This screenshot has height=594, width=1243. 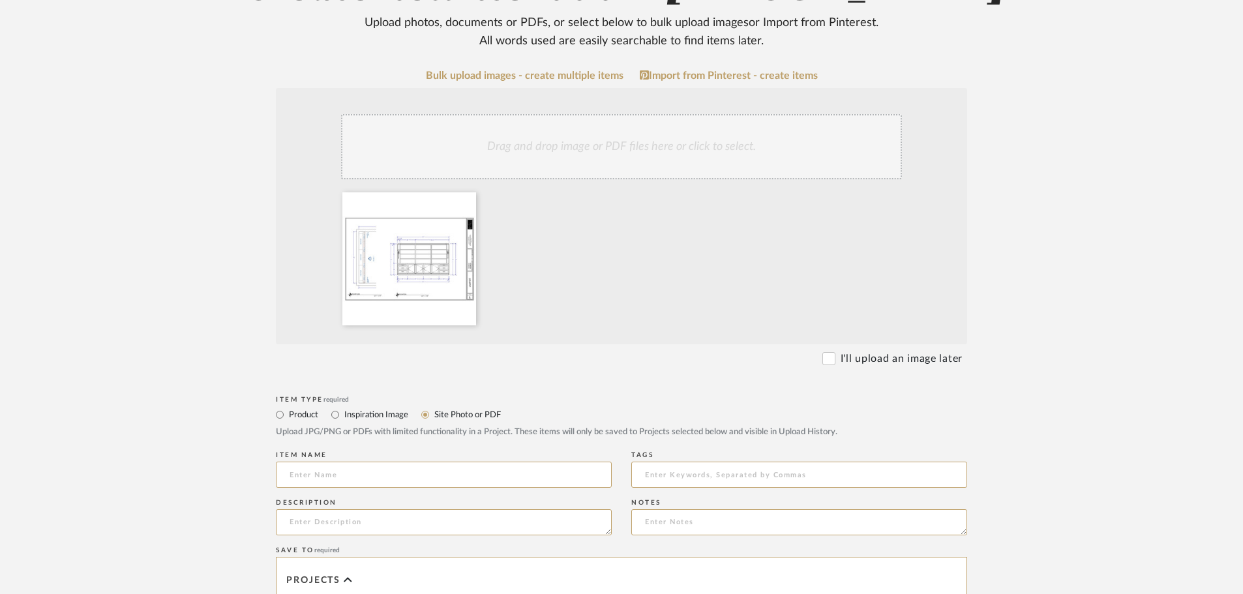 I want to click on div: Upload photos, documents or PDFs, or select below to bulk upload images or Import from Pinterest ..., so click(x=621, y=32).